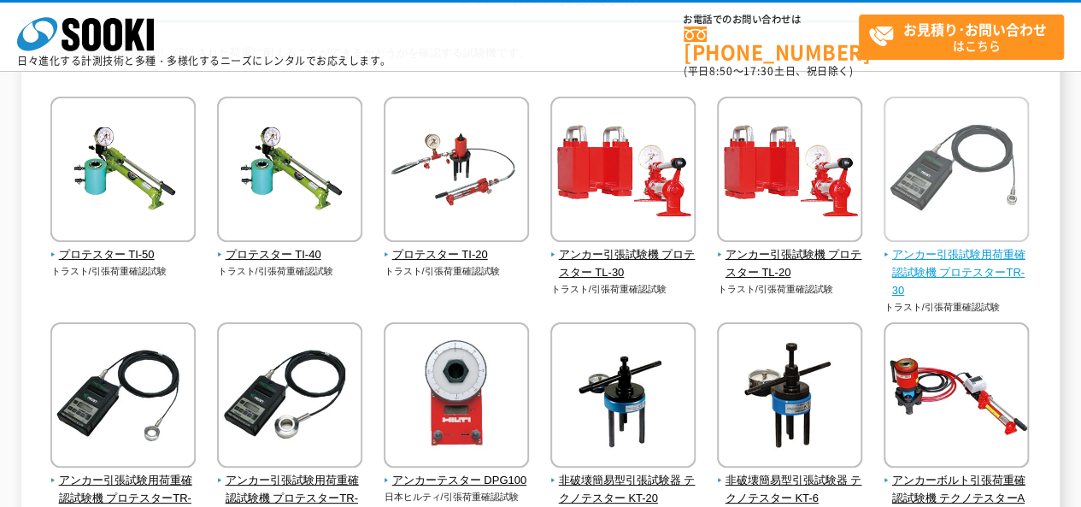  What do you see at coordinates (290, 171) in the screenshot?
I see `img: プロテスター TI-40` at bounding box center [290, 171].